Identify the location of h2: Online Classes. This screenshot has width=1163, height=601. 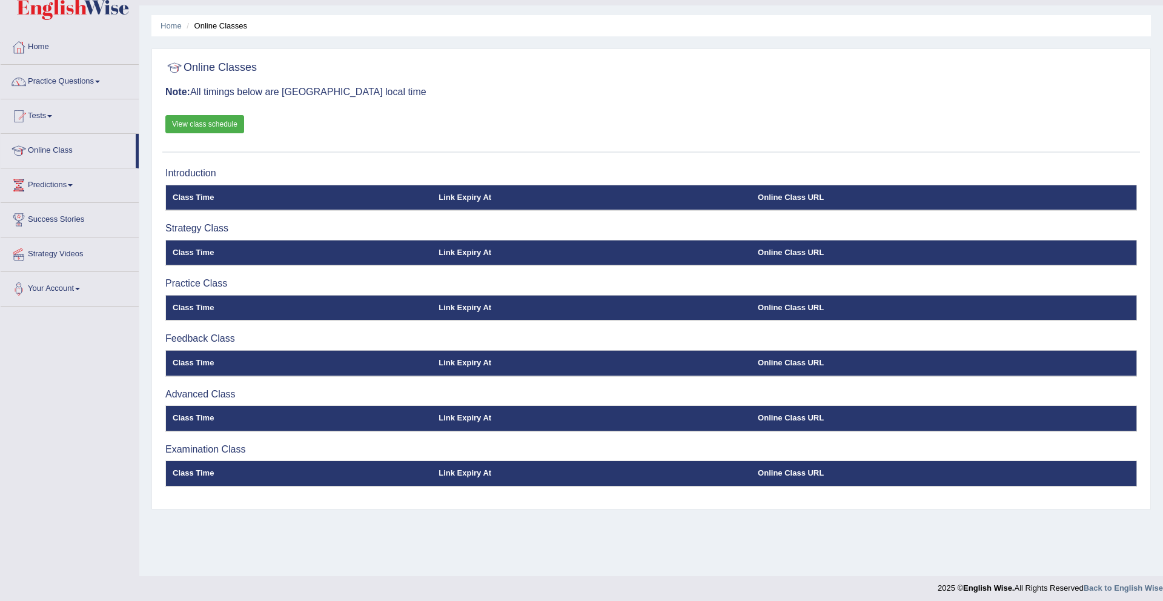
(211, 68).